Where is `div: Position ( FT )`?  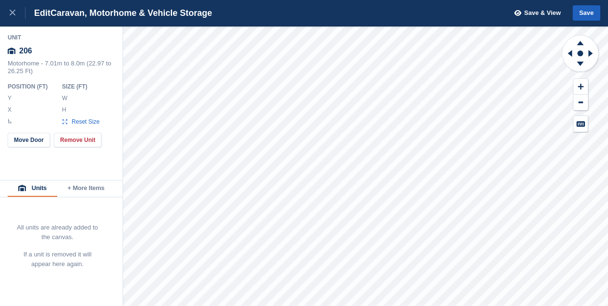 div: Position ( FT ) is located at coordinates (31, 87).